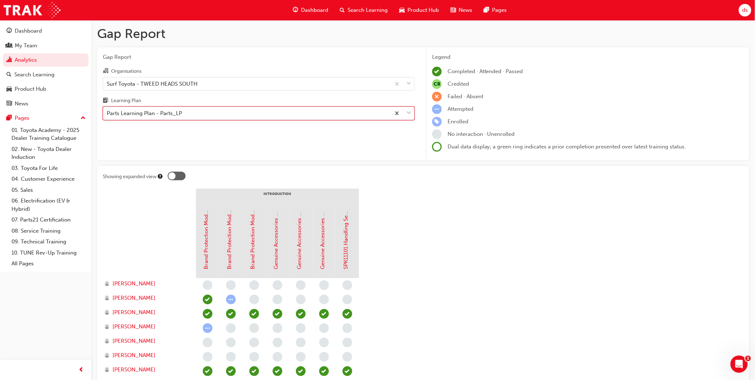 The height and width of the screenshot is (380, 755). What do you see at coordinates (81, 370) in the screenshot?
I see `span: prev-icon` at bounding box center [81, 370].